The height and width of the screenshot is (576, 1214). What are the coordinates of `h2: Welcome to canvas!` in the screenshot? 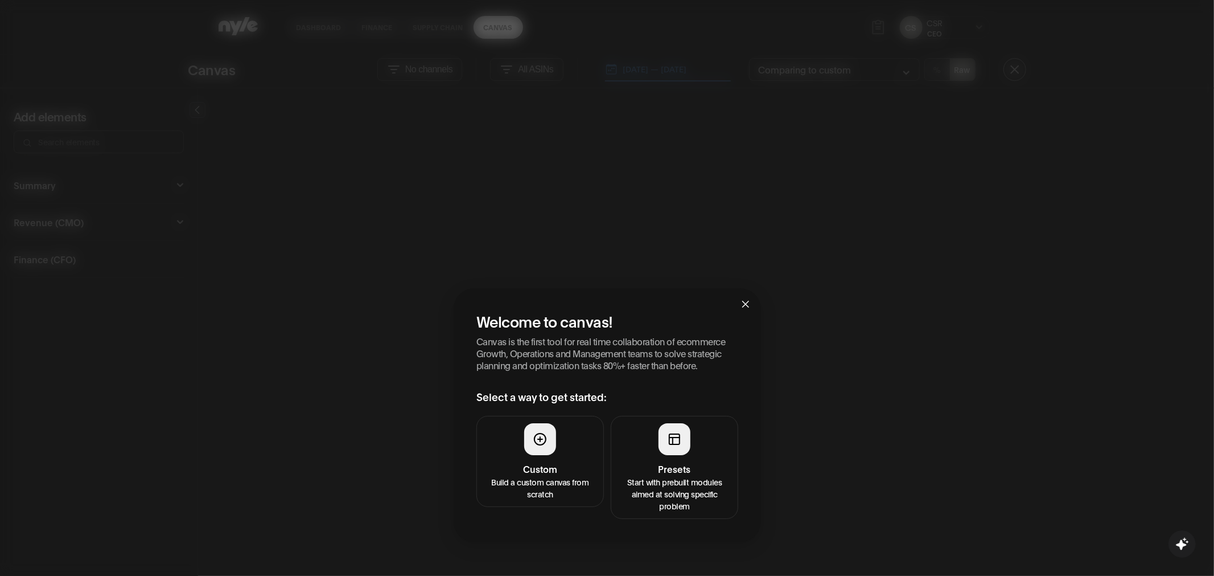 It's located at (607, 321).